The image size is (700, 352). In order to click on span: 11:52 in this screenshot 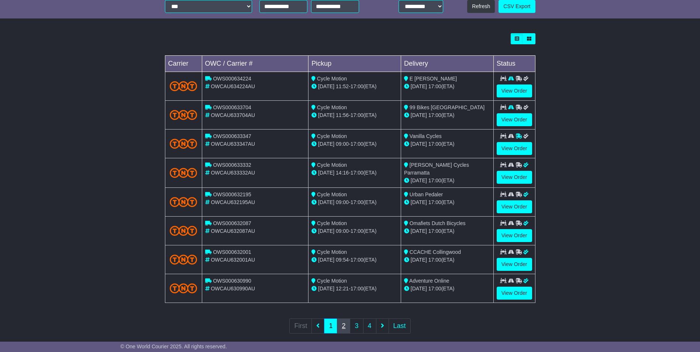, I will do `click(342, 86)`.